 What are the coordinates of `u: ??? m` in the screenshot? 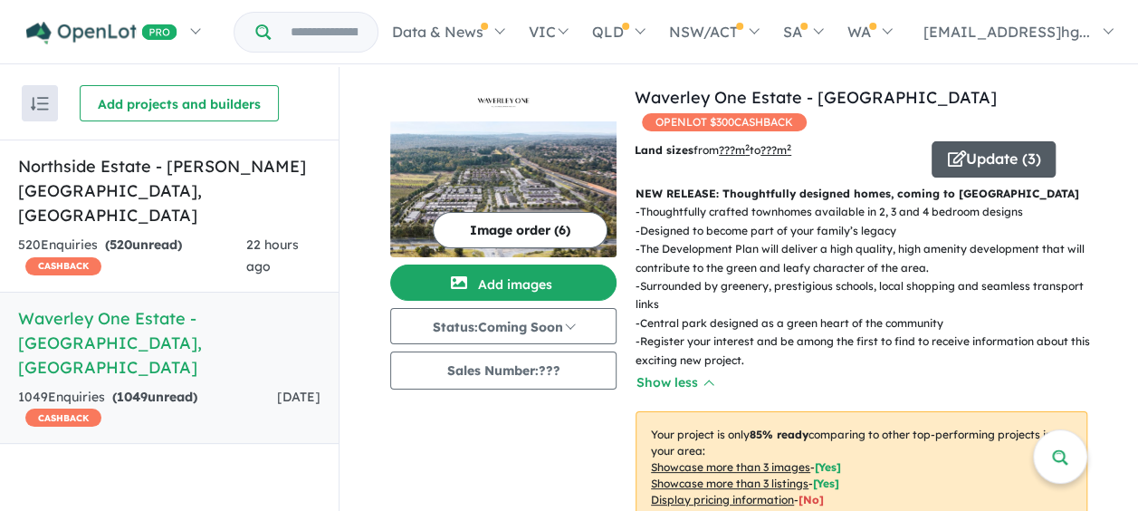 It's located at (734, 149).